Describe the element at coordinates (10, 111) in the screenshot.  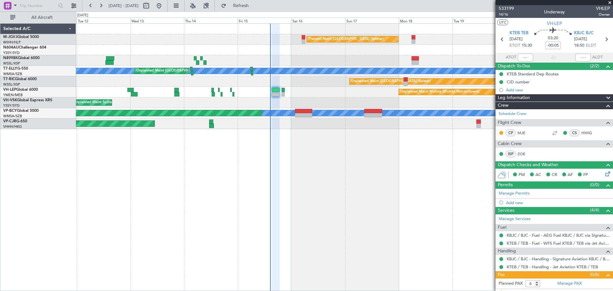
I see `span: VP-BCY` at that location.